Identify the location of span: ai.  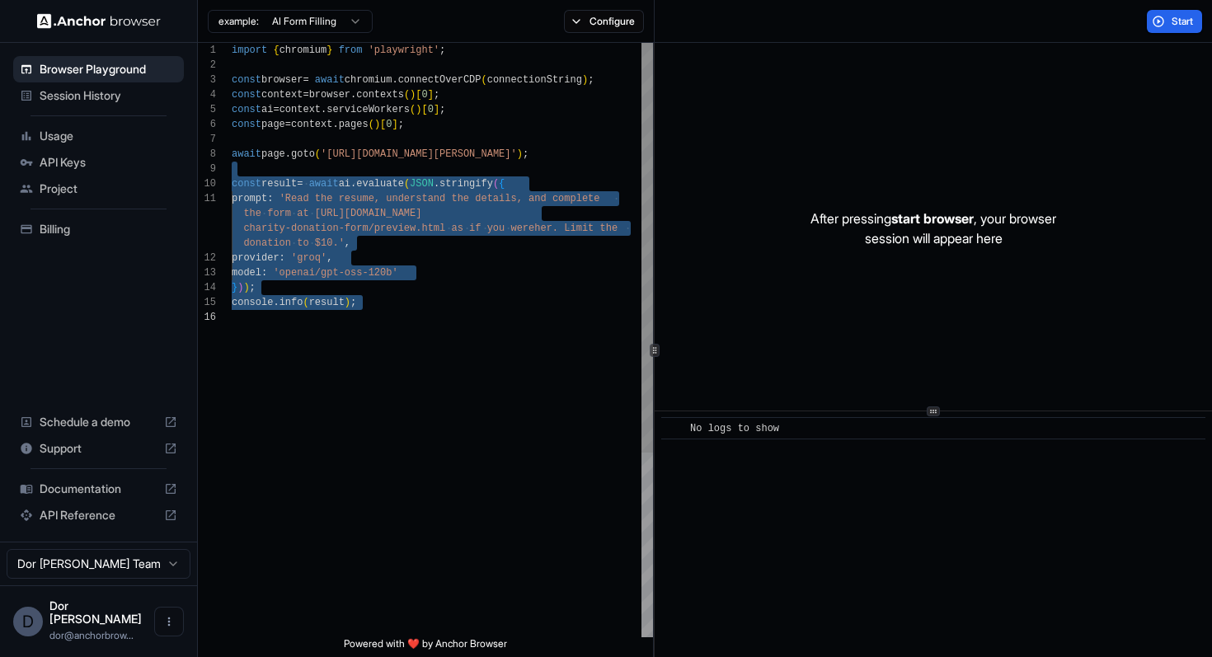
(267, 110).